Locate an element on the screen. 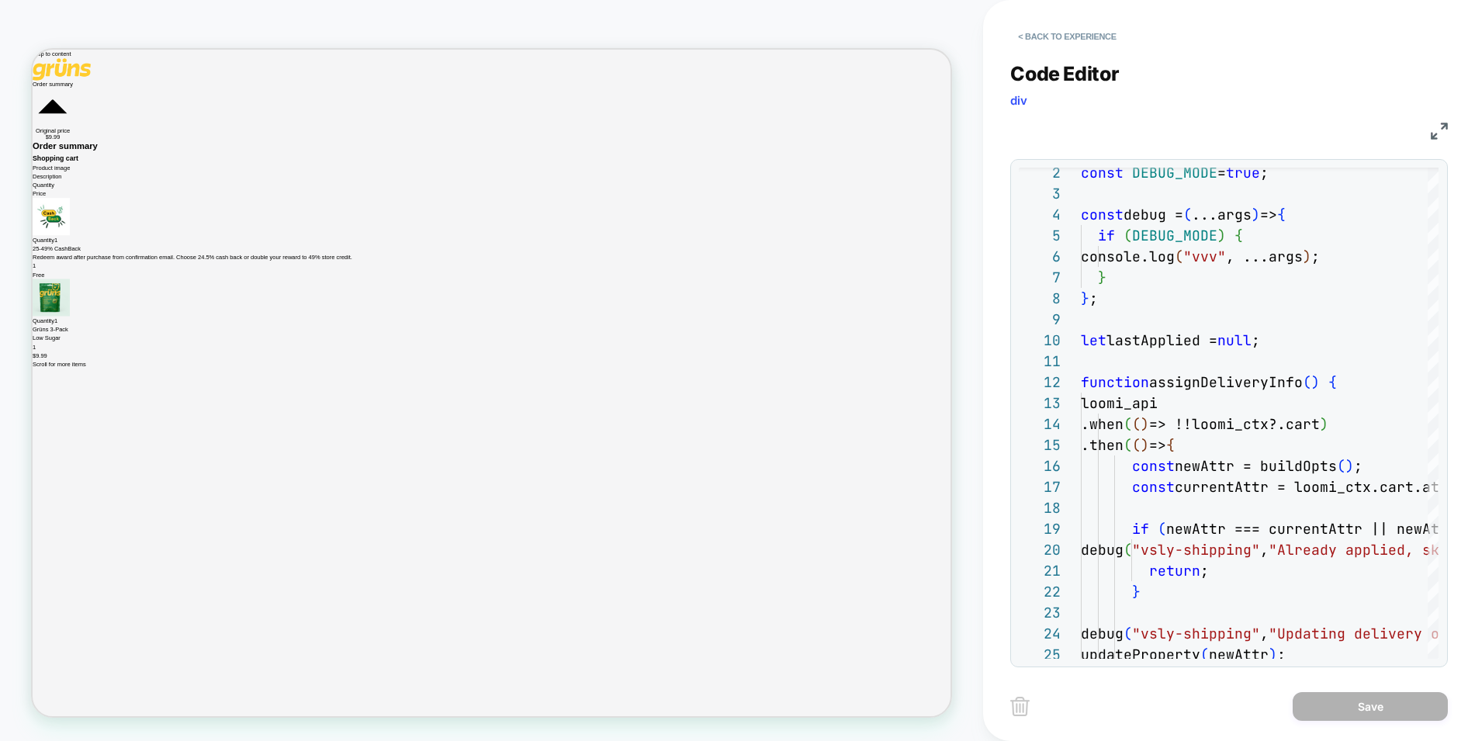 Image resolution: width=1475 pixels, height=741 pixels. div: 7 is located at coordinates (1040, 277).